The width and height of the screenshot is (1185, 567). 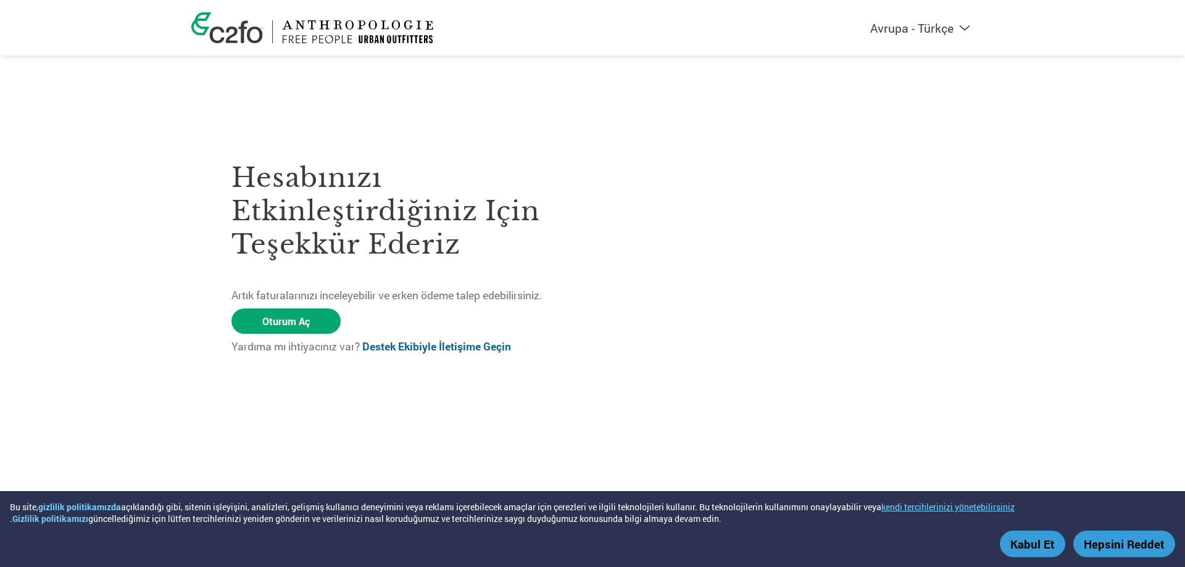 What do you see at coordinates (227, 28) in the screenshot?
I see `img: c2fo logo` at bounding box center [227, 28].